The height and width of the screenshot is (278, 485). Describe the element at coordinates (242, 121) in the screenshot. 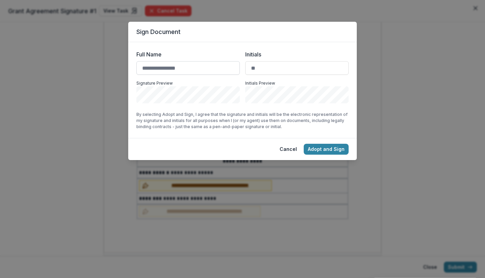

I see `p: By selecting Adopt and Sign, I agree that the signature and initials will be the electronic repre...` at that location.